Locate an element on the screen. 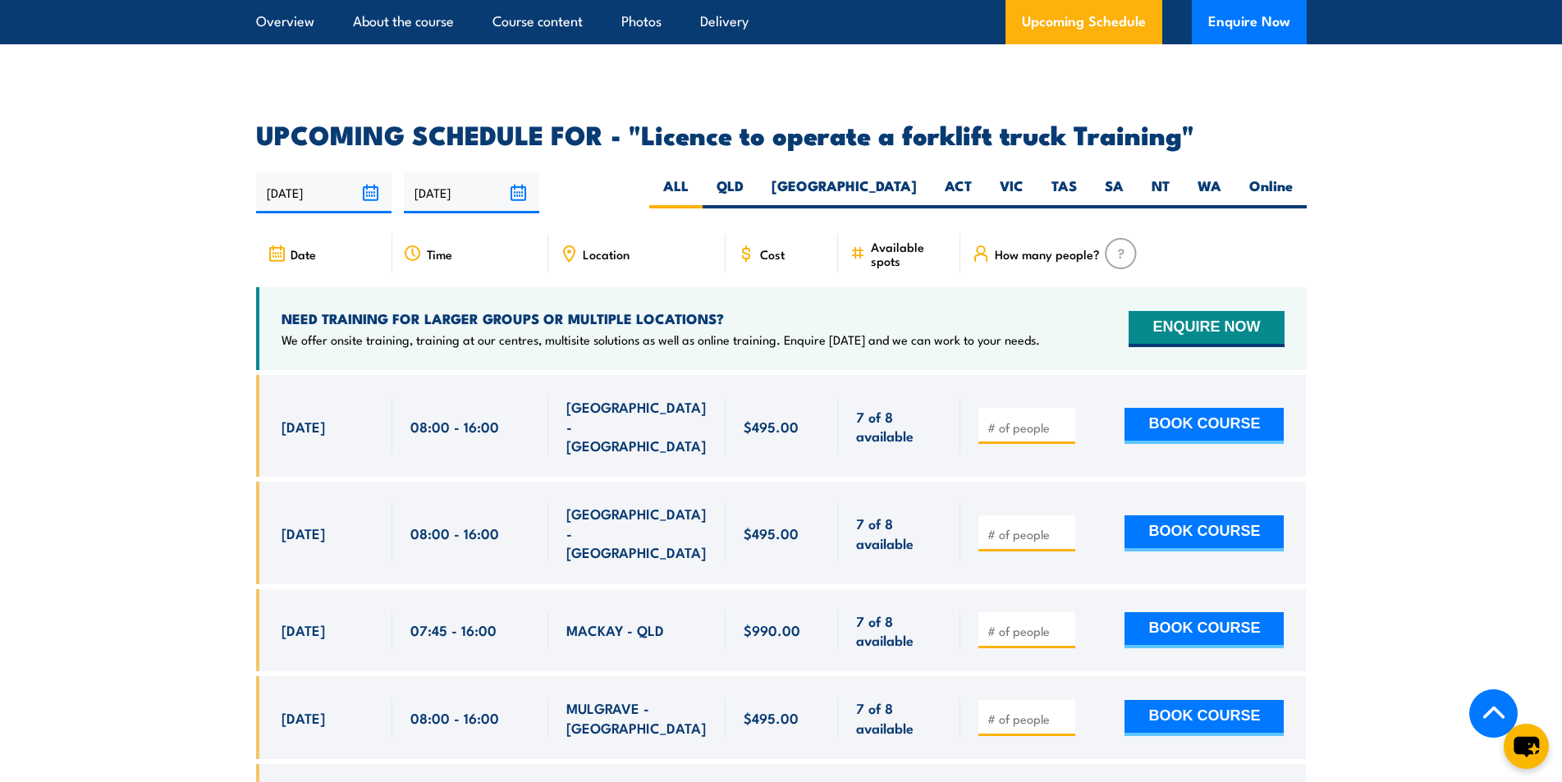  span: Cost is located at coordinates (772, 254).